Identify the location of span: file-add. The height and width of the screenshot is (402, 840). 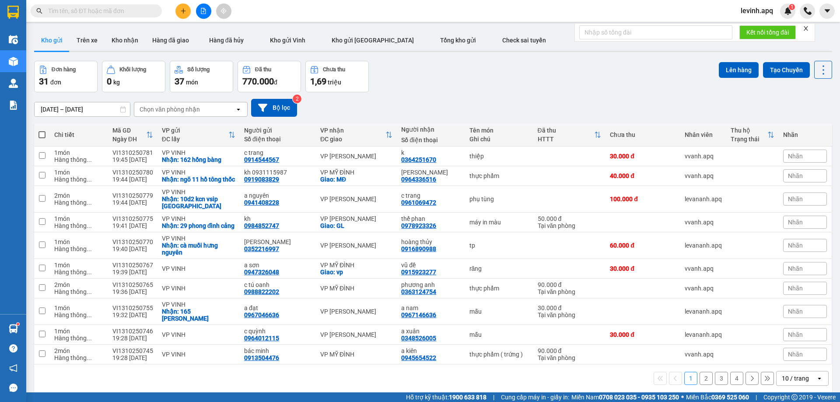
(204, 11).